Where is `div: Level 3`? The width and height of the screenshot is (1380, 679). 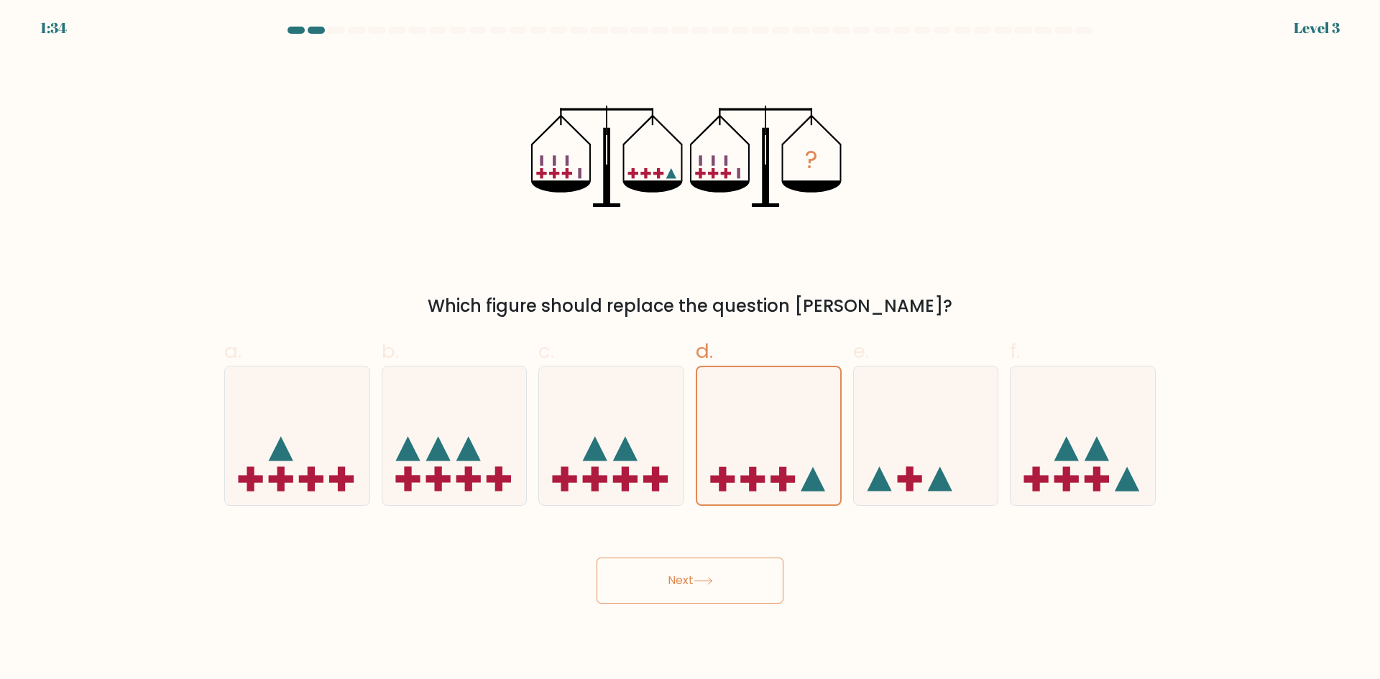 div: Level 3 is located at coordinates (1316, 28).